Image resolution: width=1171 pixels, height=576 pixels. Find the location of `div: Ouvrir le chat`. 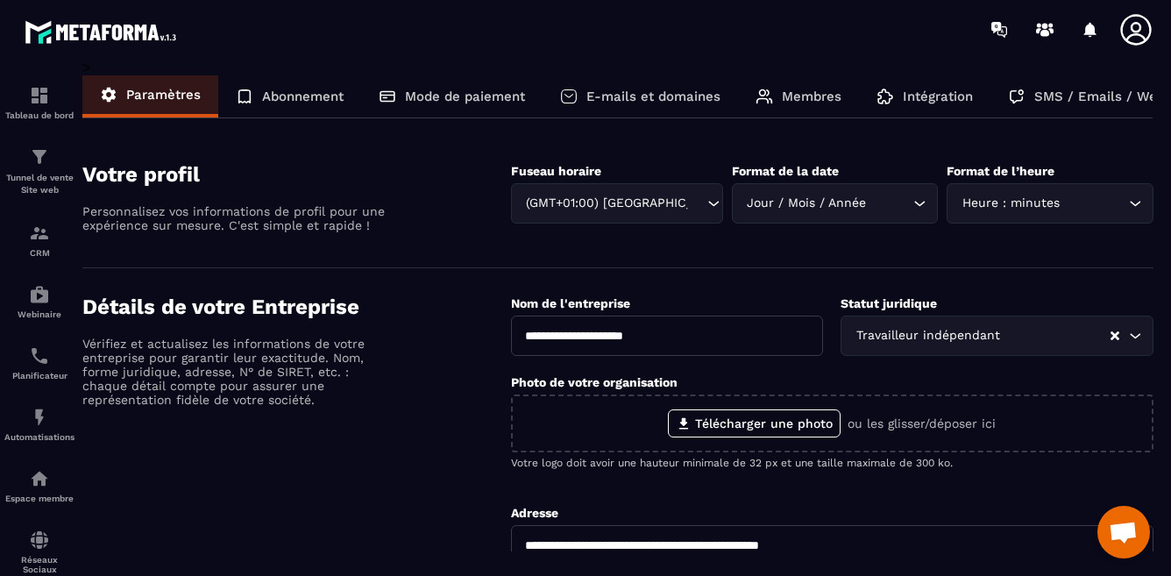

div: Ouvrir le chat is located at coordinates (1124, 532).